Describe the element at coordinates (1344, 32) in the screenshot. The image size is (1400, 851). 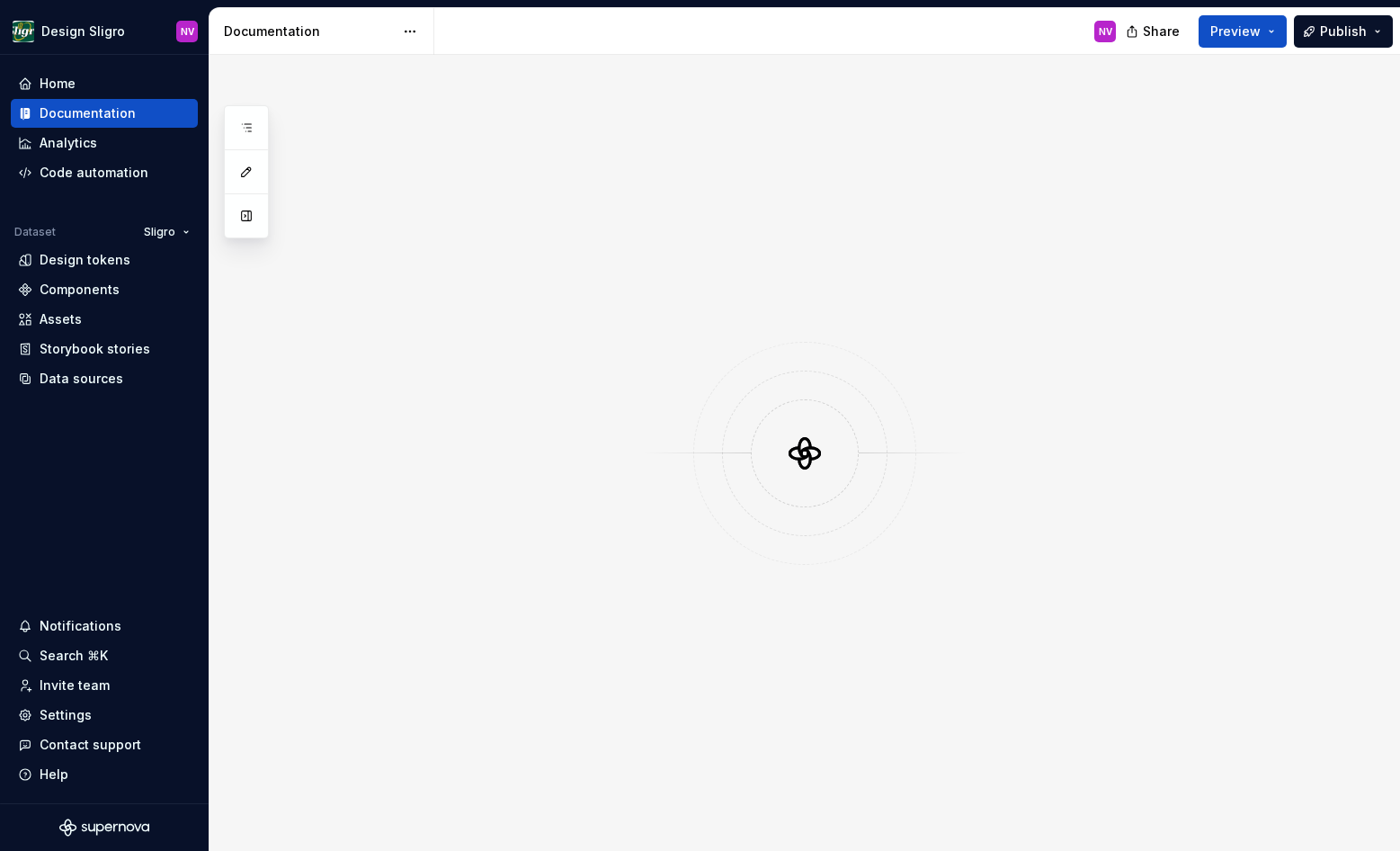
I see `button: Publish` at that location.